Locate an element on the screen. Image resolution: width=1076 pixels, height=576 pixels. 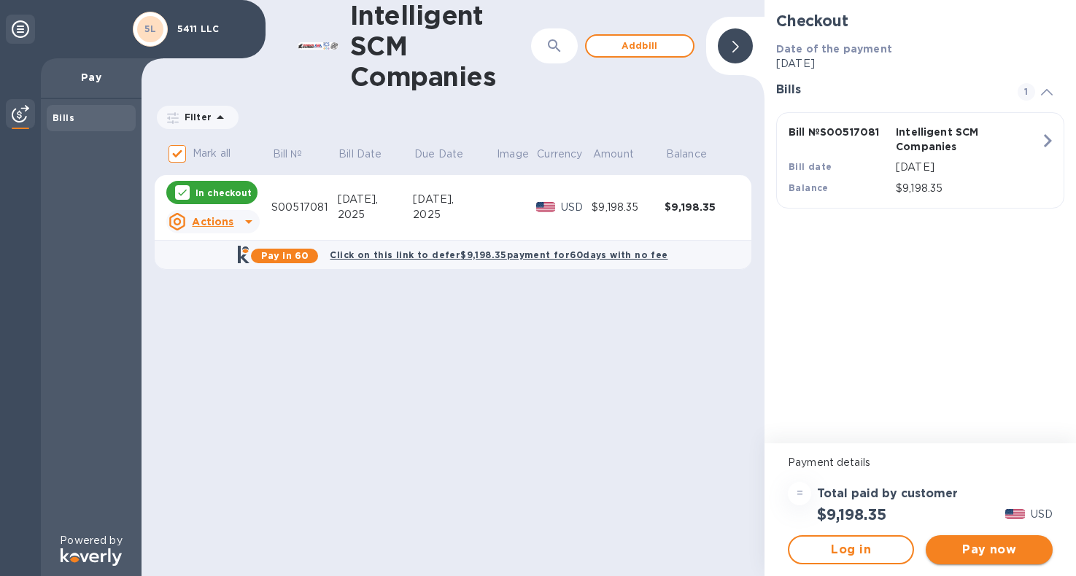
p: Amount is located at coordinates (614, 154).